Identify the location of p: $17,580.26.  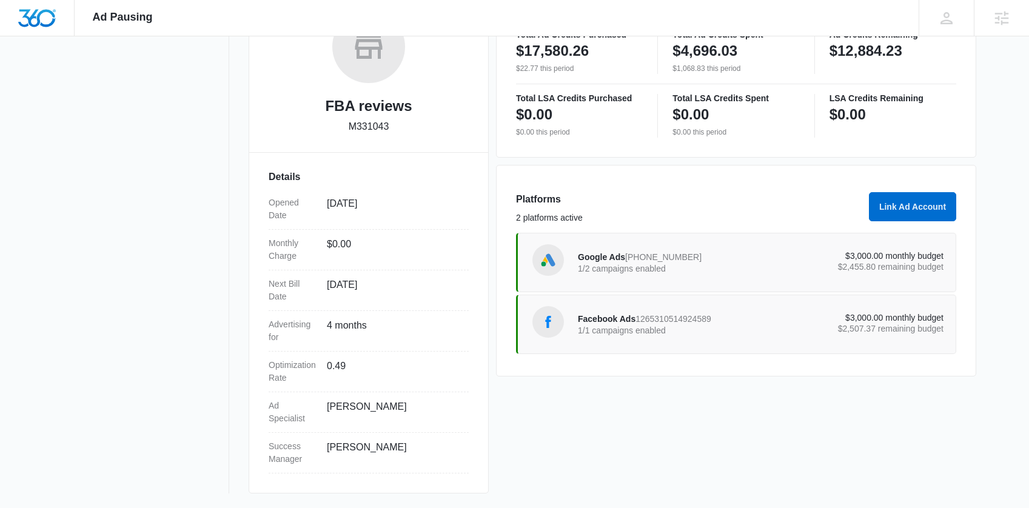
(552, 51).